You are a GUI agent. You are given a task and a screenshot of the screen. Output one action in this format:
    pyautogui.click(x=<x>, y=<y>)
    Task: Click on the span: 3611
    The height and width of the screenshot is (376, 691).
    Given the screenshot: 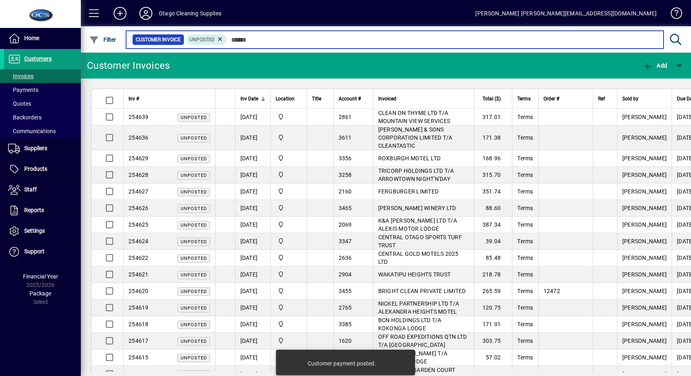 What is the action you would take?
    pyautogui.click(x=345, y=137)
    